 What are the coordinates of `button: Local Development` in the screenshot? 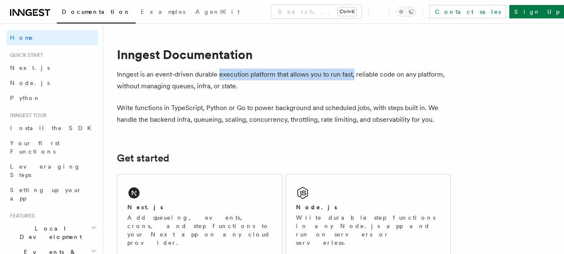 It's located at (52, 232).